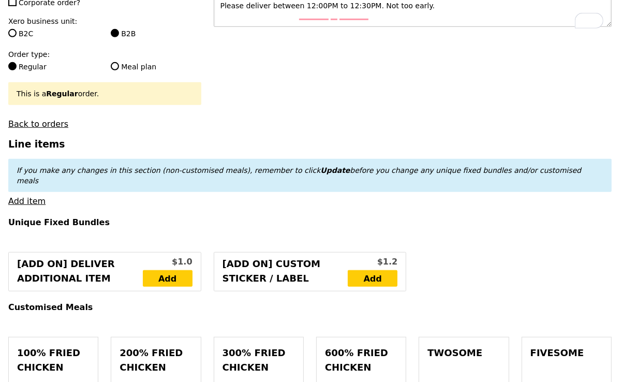 This screenshot has width=620, height=382. I want to click on div: [Add on] Custom Sticker / Label, so click(285, 272).